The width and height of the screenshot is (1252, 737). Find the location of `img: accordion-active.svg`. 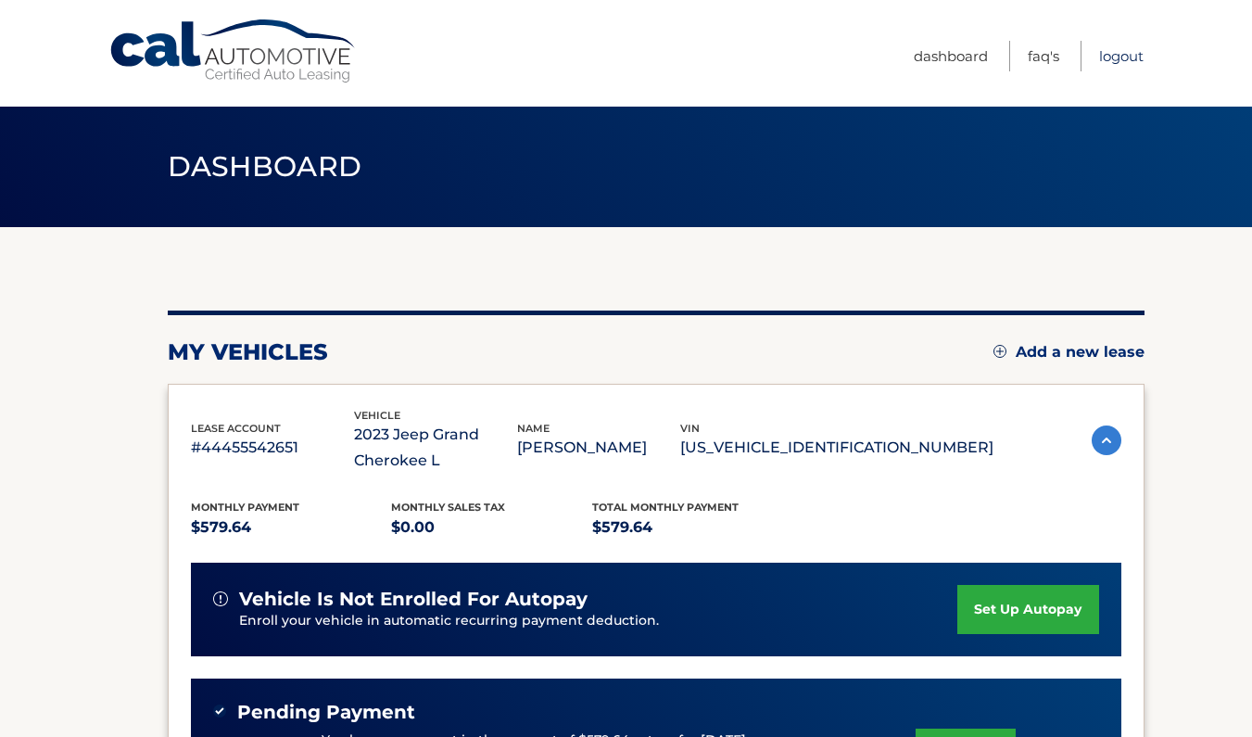

img: accordion-active.svg is located at coordinates (1106, 440).